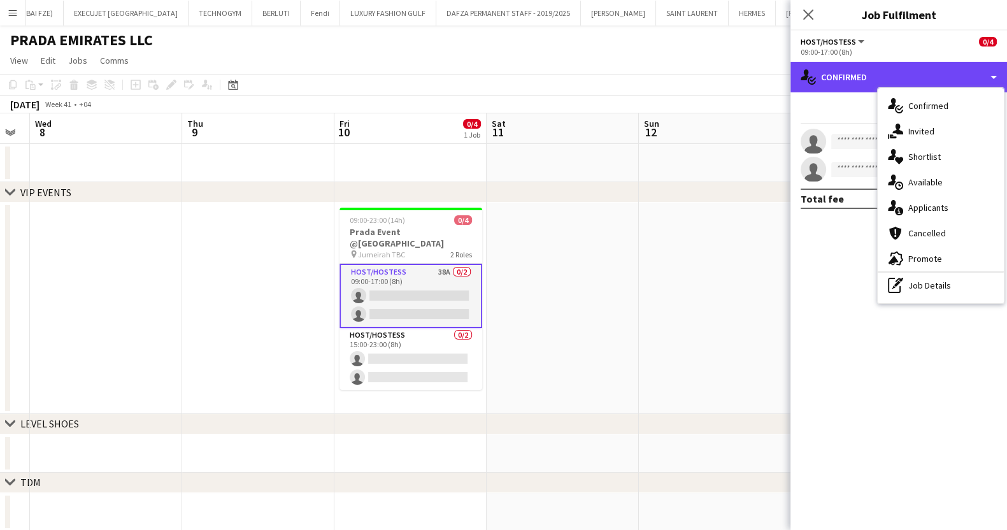 This screenshot has height=530, width=1007. Describe the element at coordinates (411, 359) in the screenshot. I see `app-card-role: Host/Hostess0/215:00-23:00 (8h)` at that location.